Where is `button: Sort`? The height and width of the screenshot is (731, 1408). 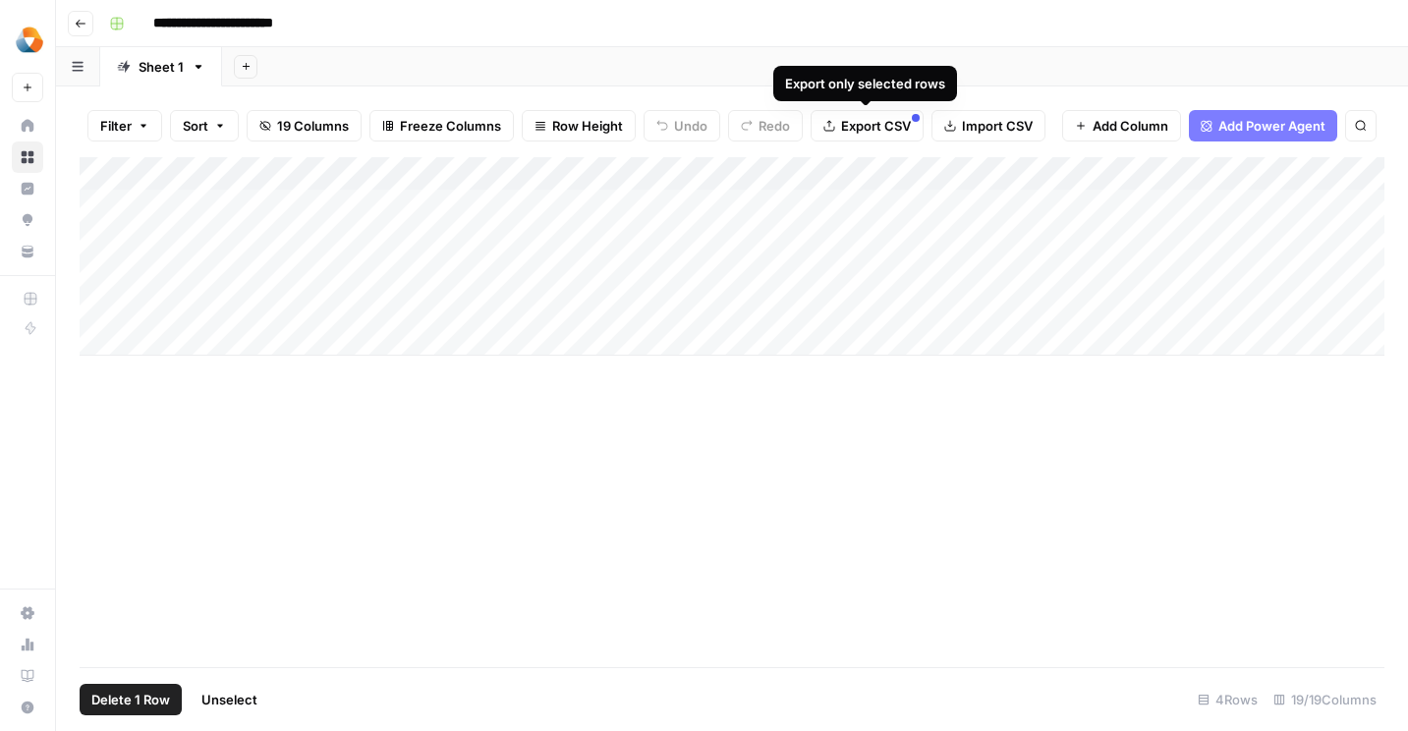 button: Sort is located at coordinates (204, 126).